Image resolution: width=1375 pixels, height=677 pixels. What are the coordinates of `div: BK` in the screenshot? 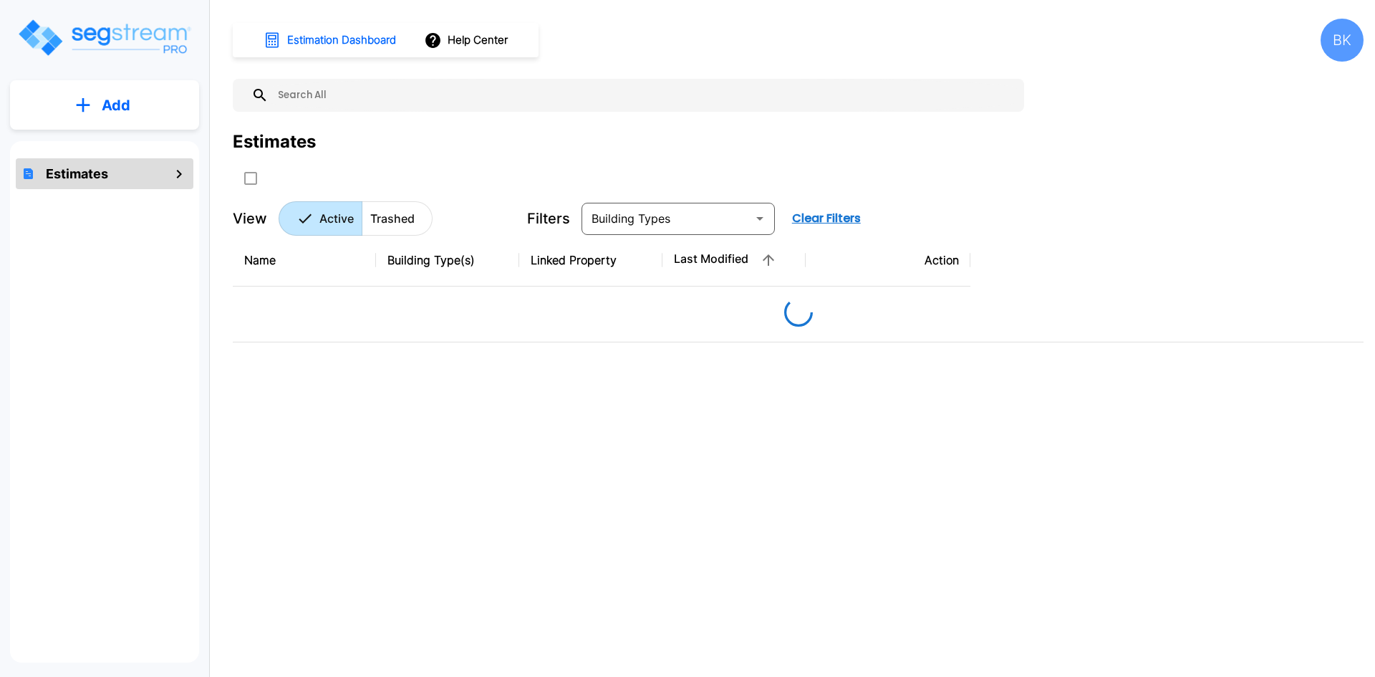 It's located at (1342, 40).